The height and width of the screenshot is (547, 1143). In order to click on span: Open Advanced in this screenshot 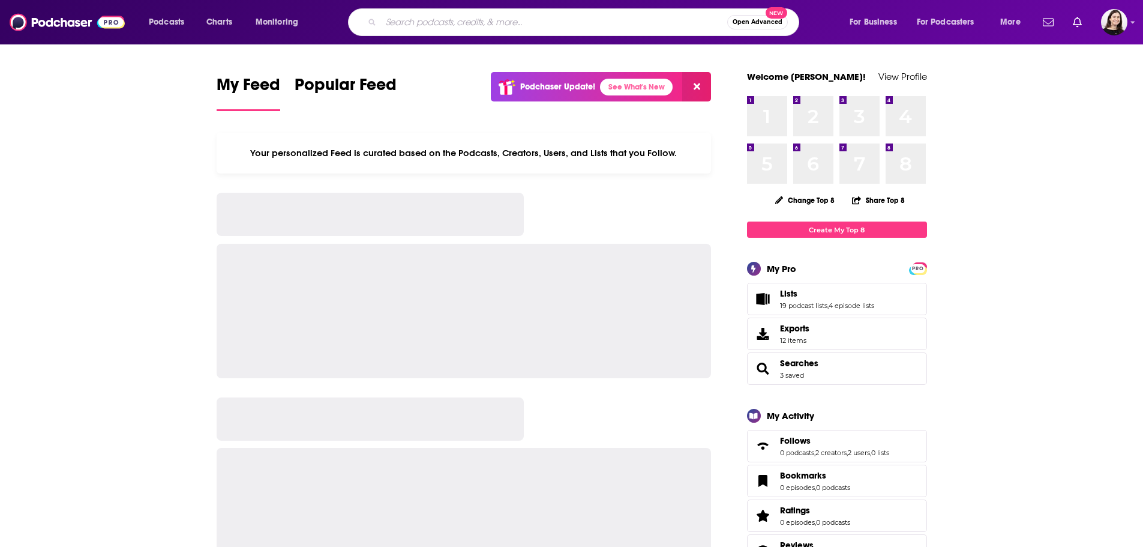, I will do `click(757, 22)`.